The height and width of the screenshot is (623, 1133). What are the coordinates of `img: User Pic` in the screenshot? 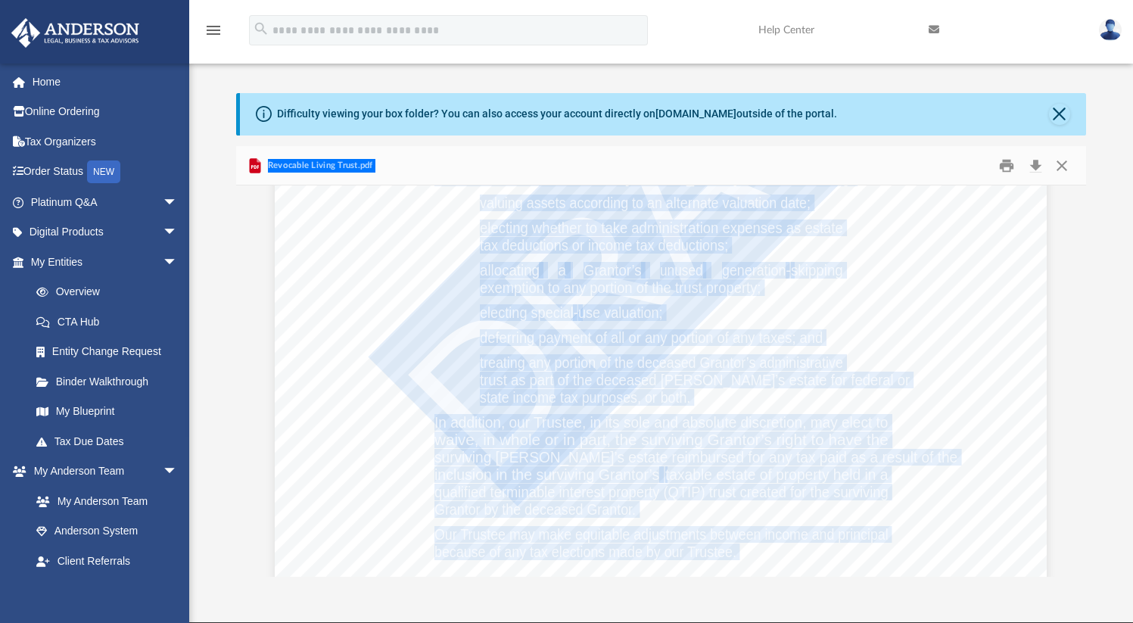 It's located at (1110, 30).